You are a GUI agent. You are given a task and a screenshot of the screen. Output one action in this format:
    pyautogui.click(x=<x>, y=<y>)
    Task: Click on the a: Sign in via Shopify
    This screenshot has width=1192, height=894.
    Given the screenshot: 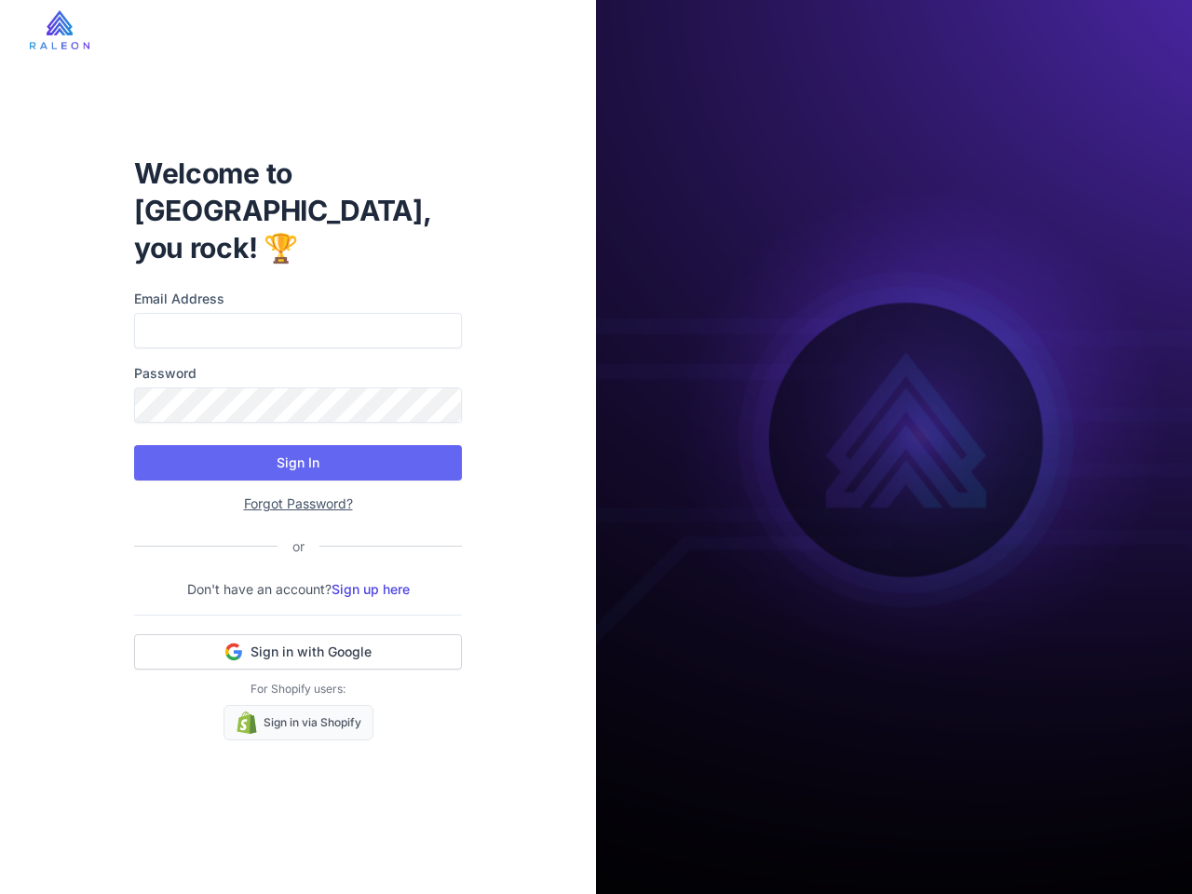 What is the action you would take?
    pyautogui.click(x=298, y=722)
    